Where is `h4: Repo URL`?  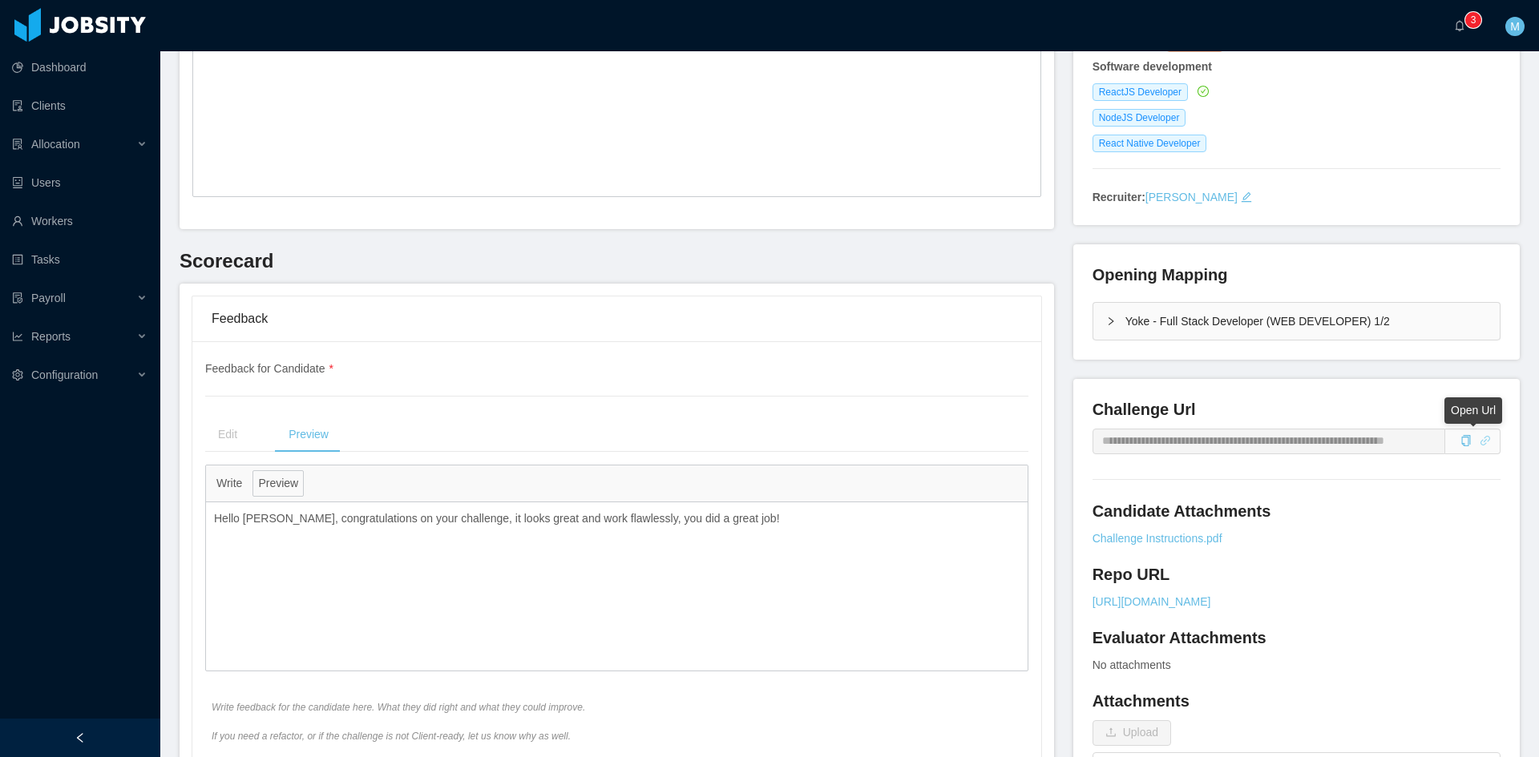
h4: Repo URL is located at coordinates (1296, 575).